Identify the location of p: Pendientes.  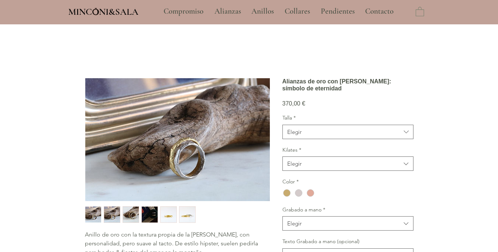
(338, 11).